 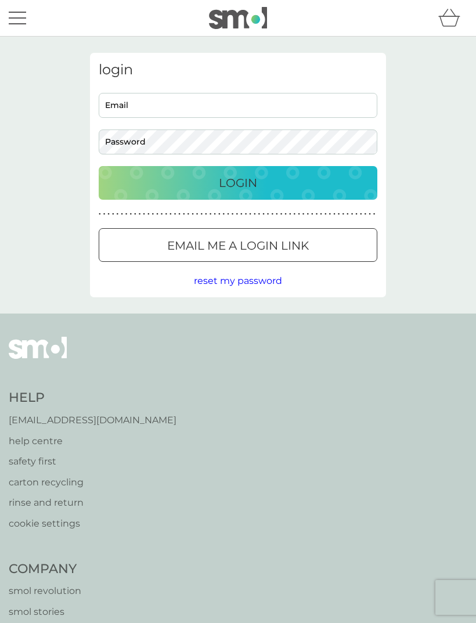 What do you see at coordinates (92, 503) in the screenshot?
I see `a: rinse and return` at bounding box center [92, 503].